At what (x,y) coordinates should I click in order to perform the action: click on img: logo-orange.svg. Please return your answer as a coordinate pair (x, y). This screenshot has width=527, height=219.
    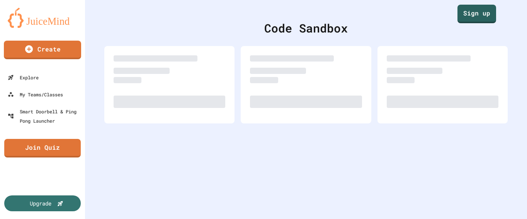
    Looking at the image, I should click on (42, 18).